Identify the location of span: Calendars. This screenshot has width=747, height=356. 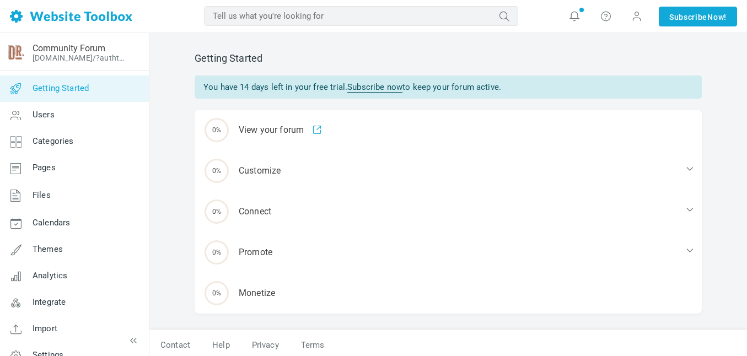
(51, 223).